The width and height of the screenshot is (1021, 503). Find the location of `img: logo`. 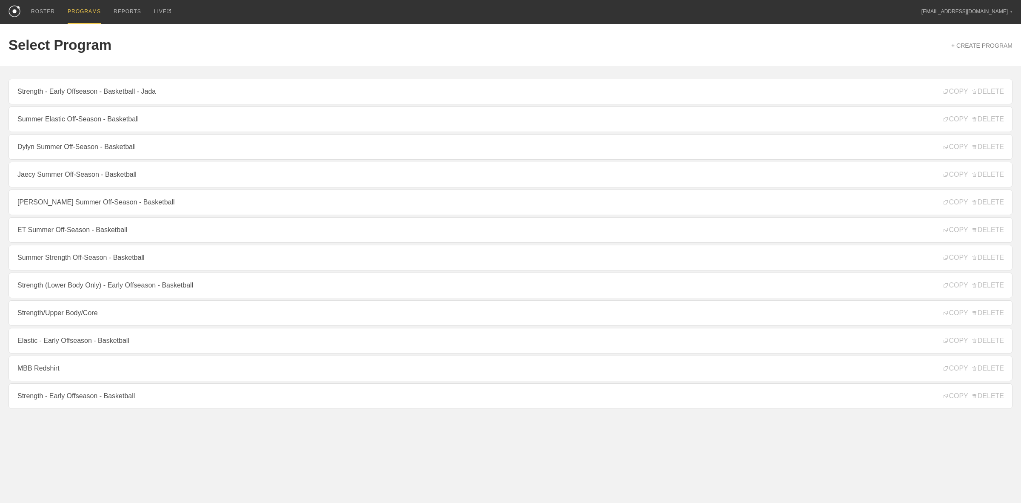

img: logo is located at coordinates (14, 11).